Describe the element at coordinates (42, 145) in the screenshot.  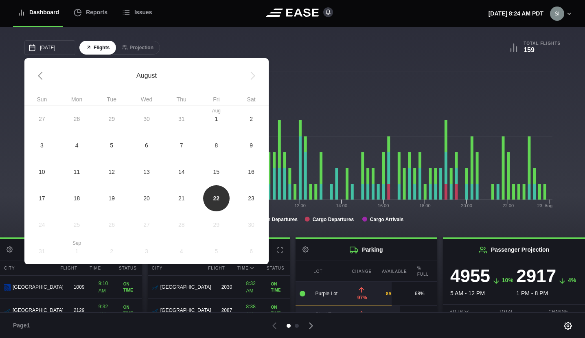
I see `span: 3` at that location.